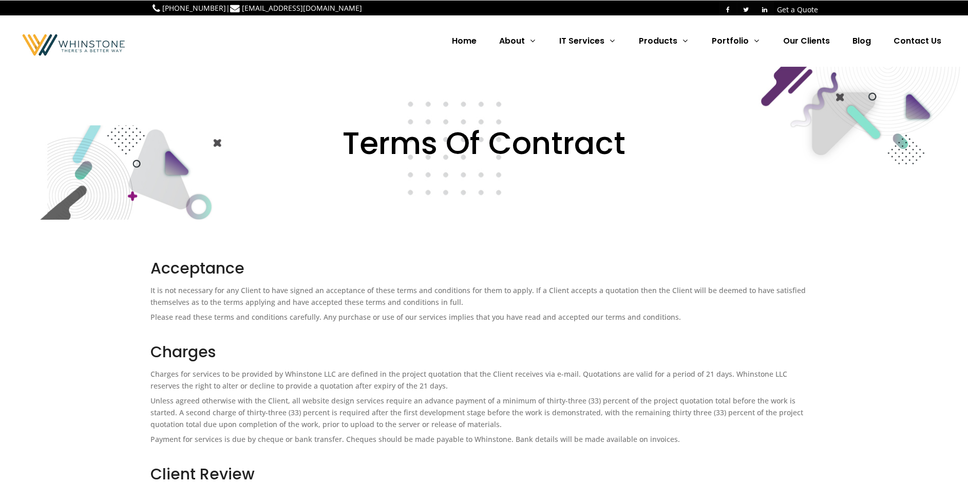 This screenshot has height=483, width=968. Describe the element at coordinates (464, 41) in the screenshot. I see `span: Home` at that location.